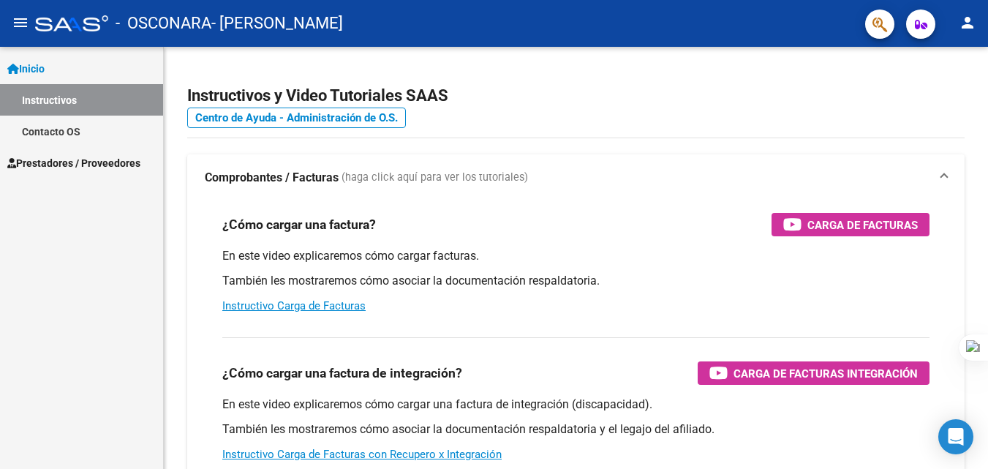  Describe the element at coordinates (862, 225) in the screenshot. I see `span: Carga de Facturas` at that location.